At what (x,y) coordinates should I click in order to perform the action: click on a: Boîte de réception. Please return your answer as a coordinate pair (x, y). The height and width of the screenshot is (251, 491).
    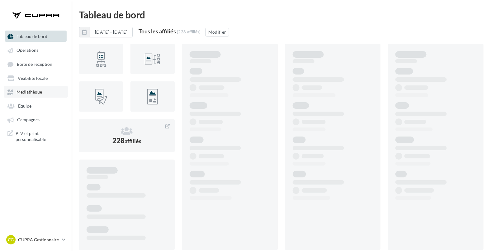
    Looking at the image, I should click on (36, 64).